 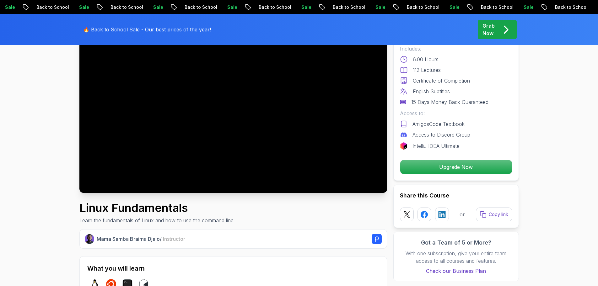 What do you see at coordinates (233, 268) in the screenshot?
I see `h2: What you will learn` at bounding box center [233, 268].